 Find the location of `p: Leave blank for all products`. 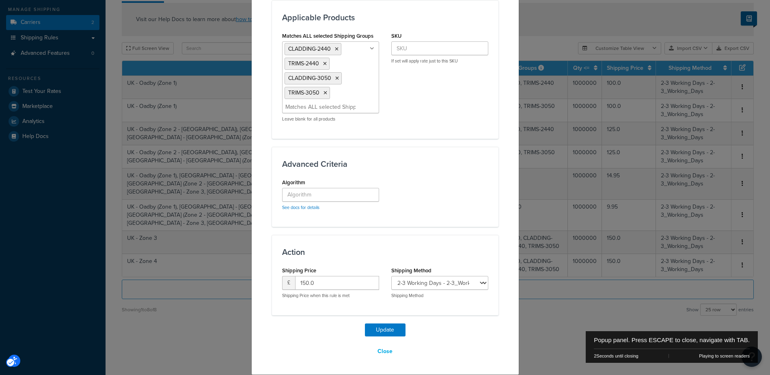

p: Leave blank for all products is located at coordinates (330, 119).